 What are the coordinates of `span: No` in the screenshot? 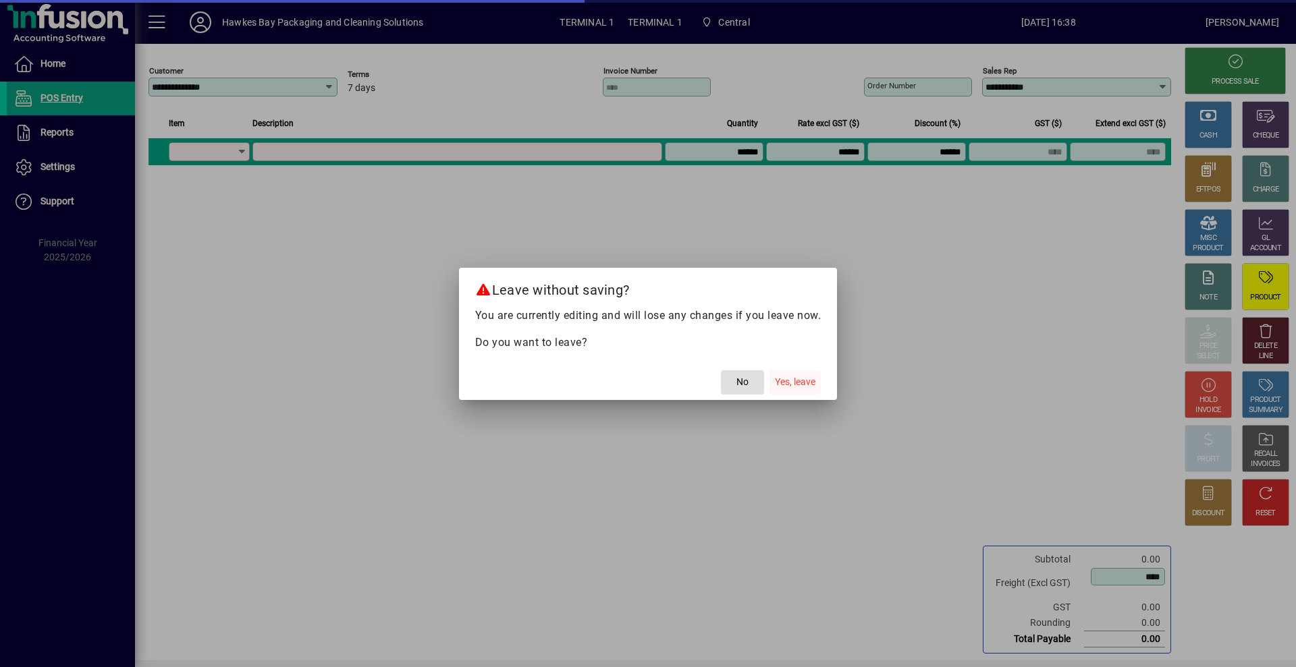 It's located at (742, 382).